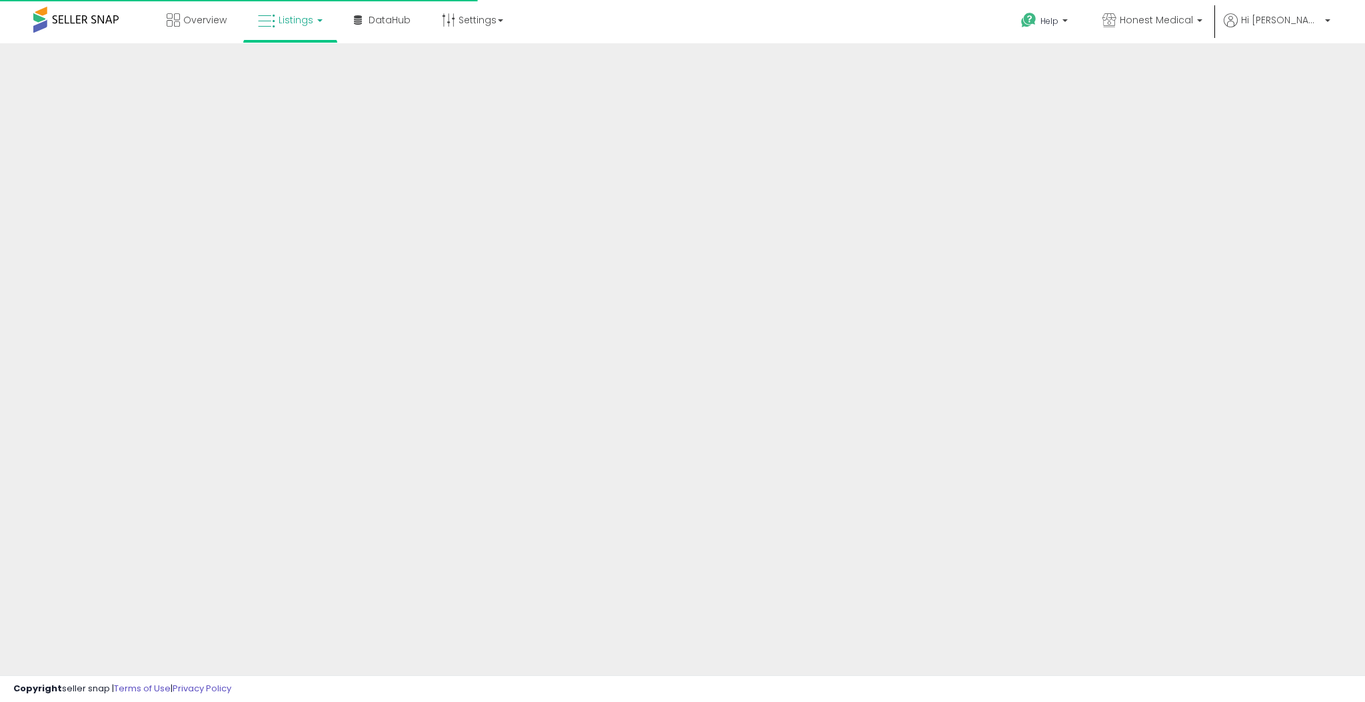  What do you see at coordinates (1049, 21) in the screenshot?
I see `span: Help` at bounding box center [1049, 21].